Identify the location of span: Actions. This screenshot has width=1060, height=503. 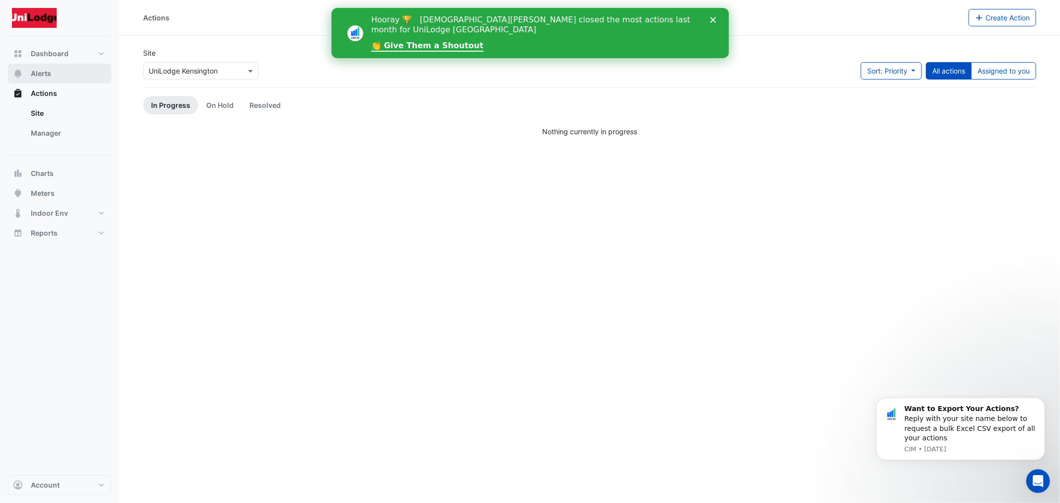
(44, 93).